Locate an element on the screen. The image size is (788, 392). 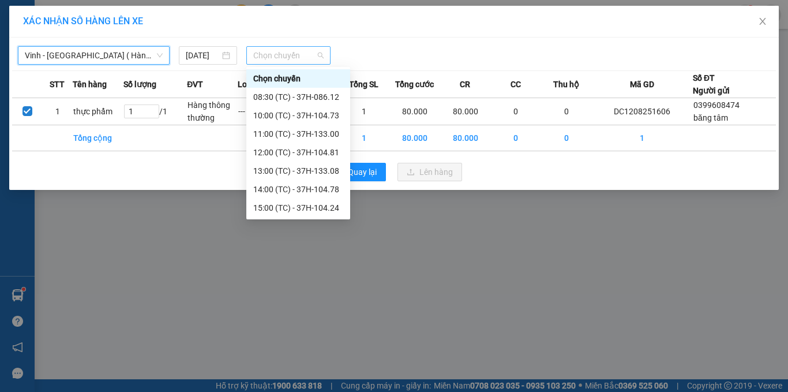
div: 11:00 (TC) - 37H-133.00 is located at coordinates (298, 134).